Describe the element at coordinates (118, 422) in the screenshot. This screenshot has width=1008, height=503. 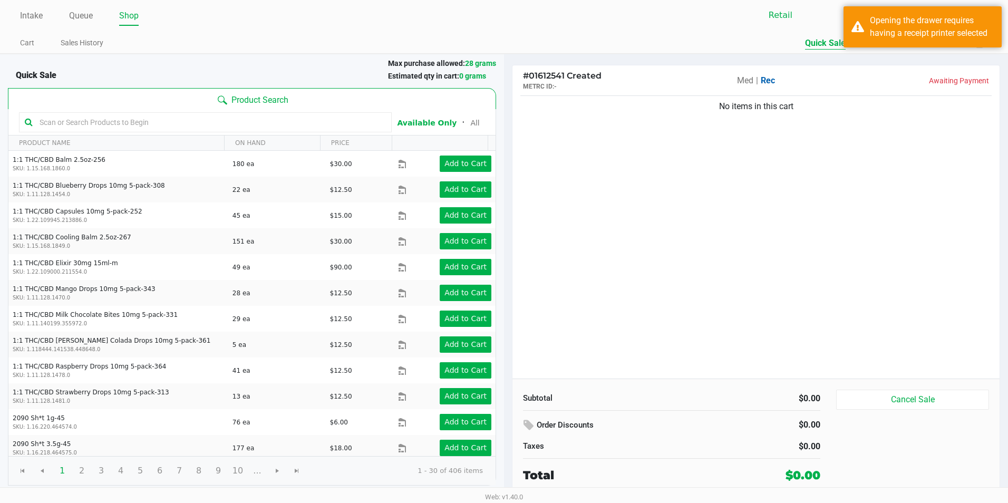
I see `td: 2090 Sh*t 1g-45` at that location.